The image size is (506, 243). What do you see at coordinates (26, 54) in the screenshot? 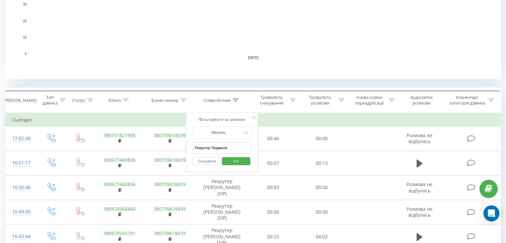
I see `text: 0` at bounding box center [26, 54].